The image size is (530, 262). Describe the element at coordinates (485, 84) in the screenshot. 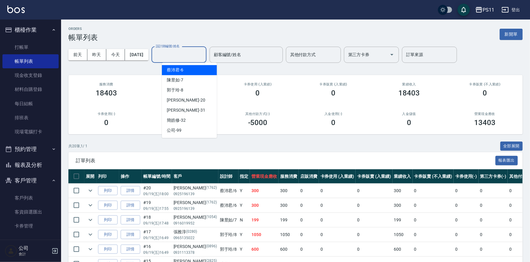

I see `h2: 卡券販賣 (不入業績)` at that location.